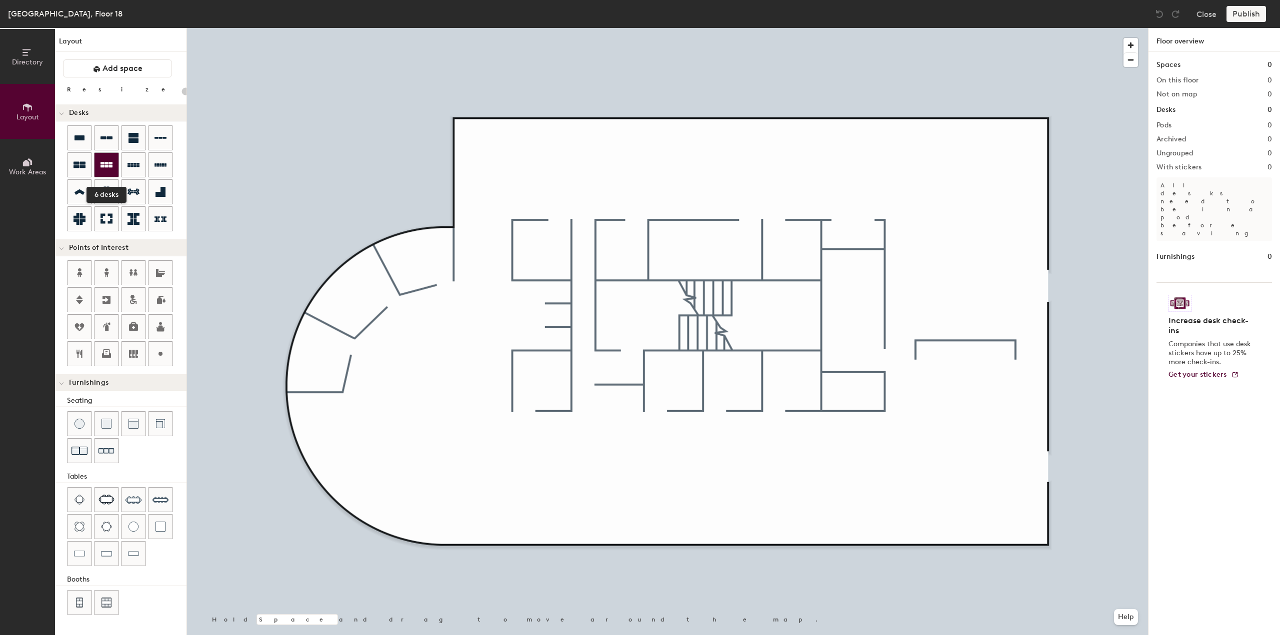 This screenshot has width=1280, height=635. I want to click on img: Cushion, so click(106, 424).